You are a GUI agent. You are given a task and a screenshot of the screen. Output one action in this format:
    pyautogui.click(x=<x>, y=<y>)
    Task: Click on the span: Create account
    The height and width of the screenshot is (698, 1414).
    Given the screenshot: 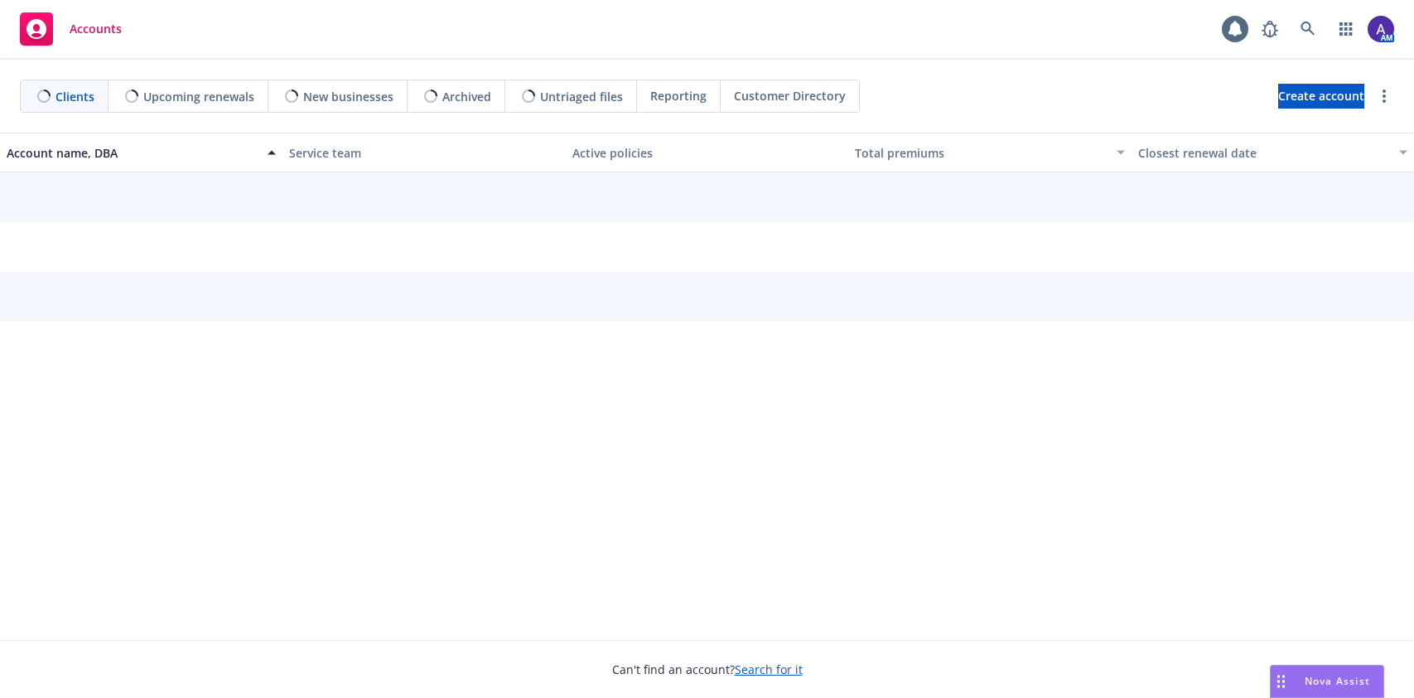 What is the action you would take?
    pyautogui.click(x=1322, y=96)
    